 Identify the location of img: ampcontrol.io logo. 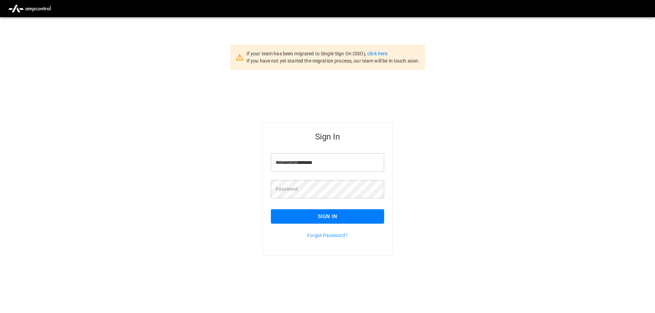
(30, 9).